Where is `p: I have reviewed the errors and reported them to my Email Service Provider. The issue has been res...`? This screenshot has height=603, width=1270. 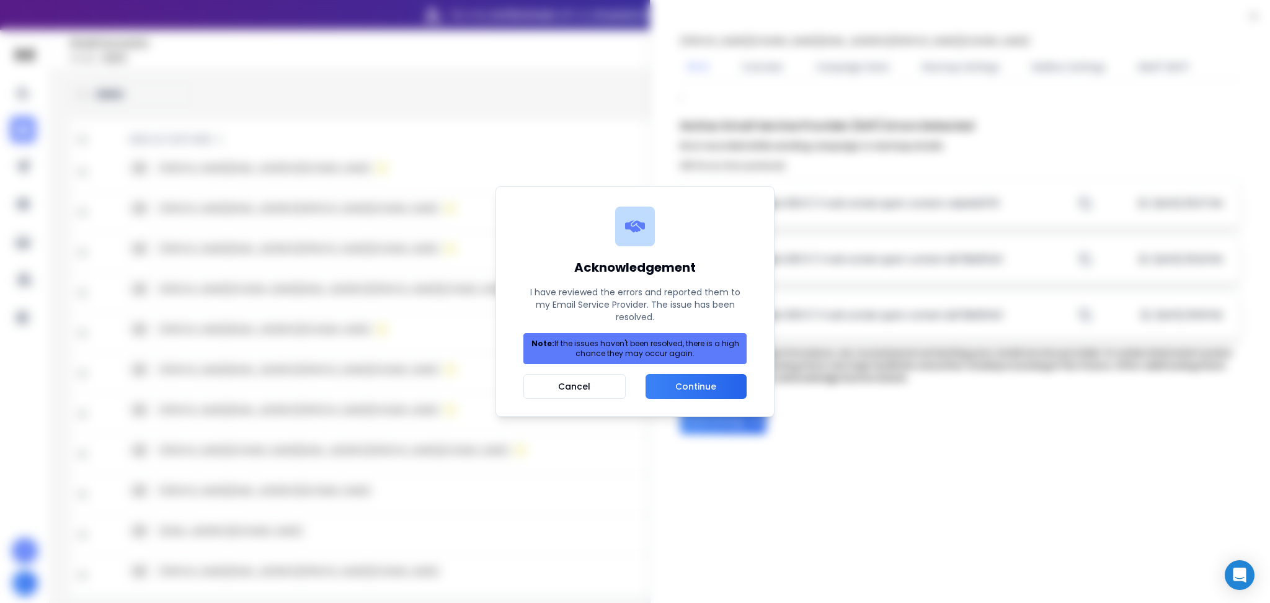 p: I have reviewed the errors and reported them to my Email Service Provider. The issue has been res... is located at coordinates (635, 305).